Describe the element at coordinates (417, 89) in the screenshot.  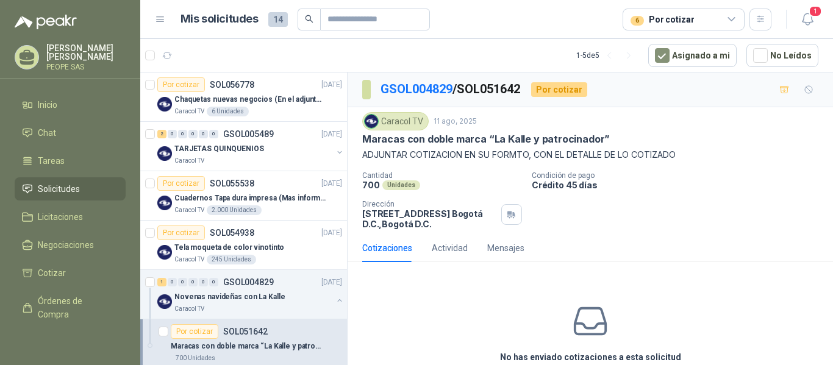
I see `a: GSOL004829` at that location.